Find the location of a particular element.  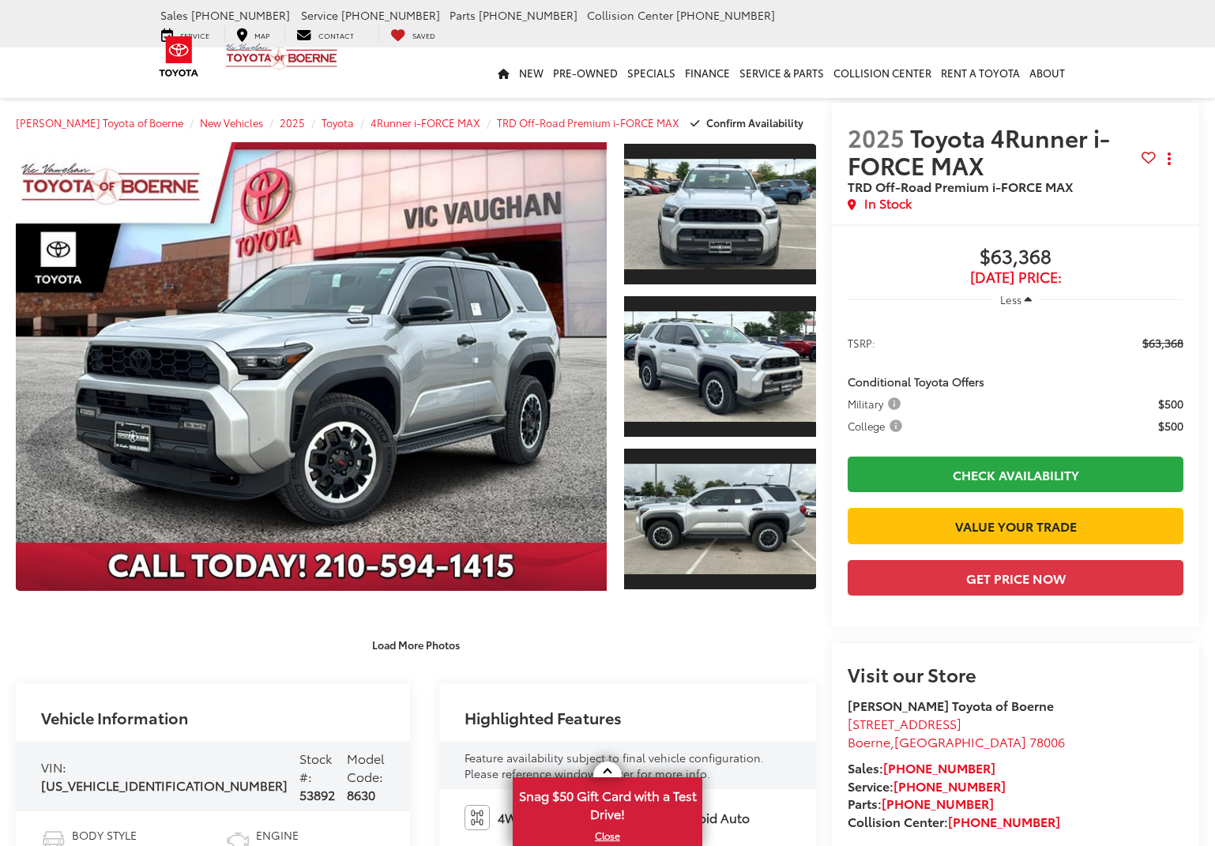

span: In Stock is located at coordinates (888, 203).